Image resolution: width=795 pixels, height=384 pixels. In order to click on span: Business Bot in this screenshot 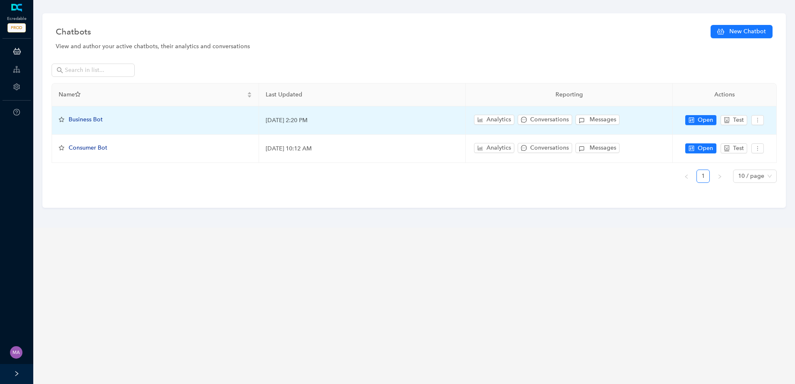, I will do `click(86, 119)`.